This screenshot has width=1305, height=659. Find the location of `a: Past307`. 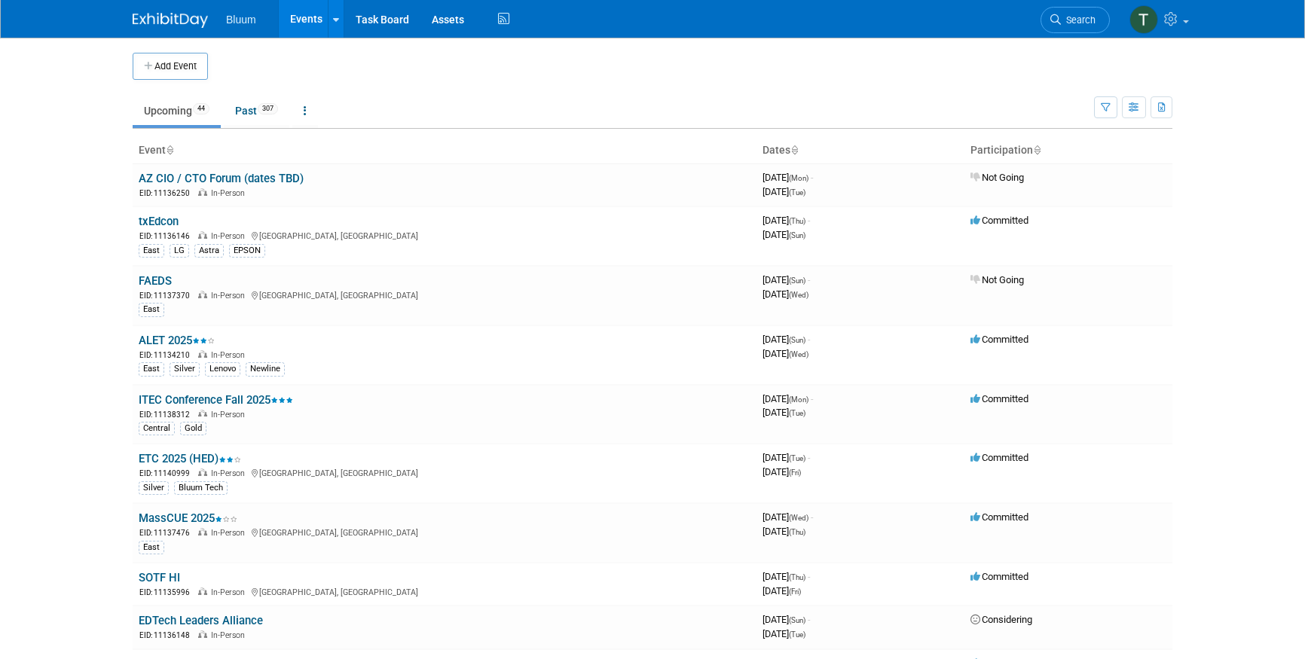

a: Past307 is located at coordinates (256, 111).